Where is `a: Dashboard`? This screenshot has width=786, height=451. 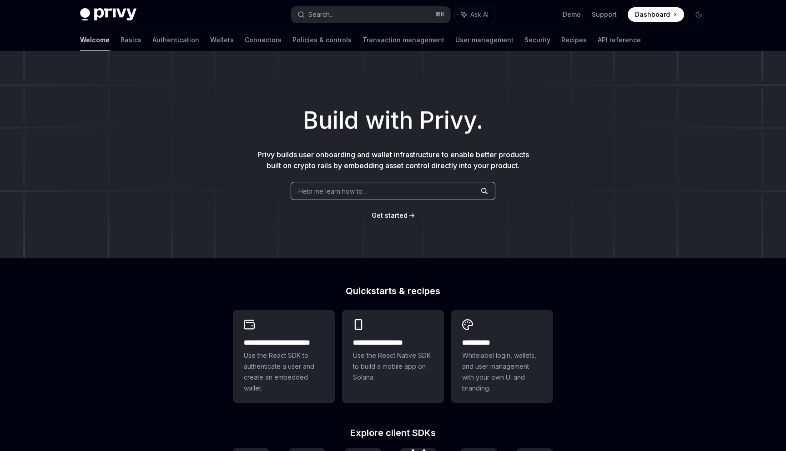 a: Dashboard is located at coordinates (656, 15).